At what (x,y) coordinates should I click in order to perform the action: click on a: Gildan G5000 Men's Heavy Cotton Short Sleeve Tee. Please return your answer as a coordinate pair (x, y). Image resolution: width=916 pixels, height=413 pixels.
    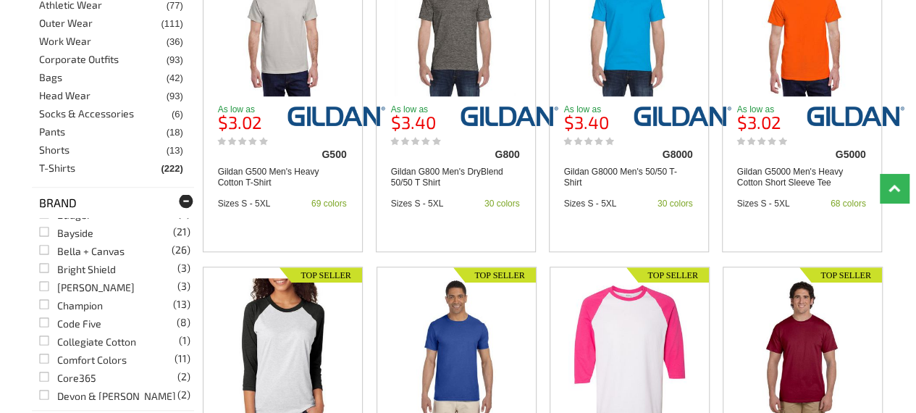
    Looking at the image, I should click on (802, 177).